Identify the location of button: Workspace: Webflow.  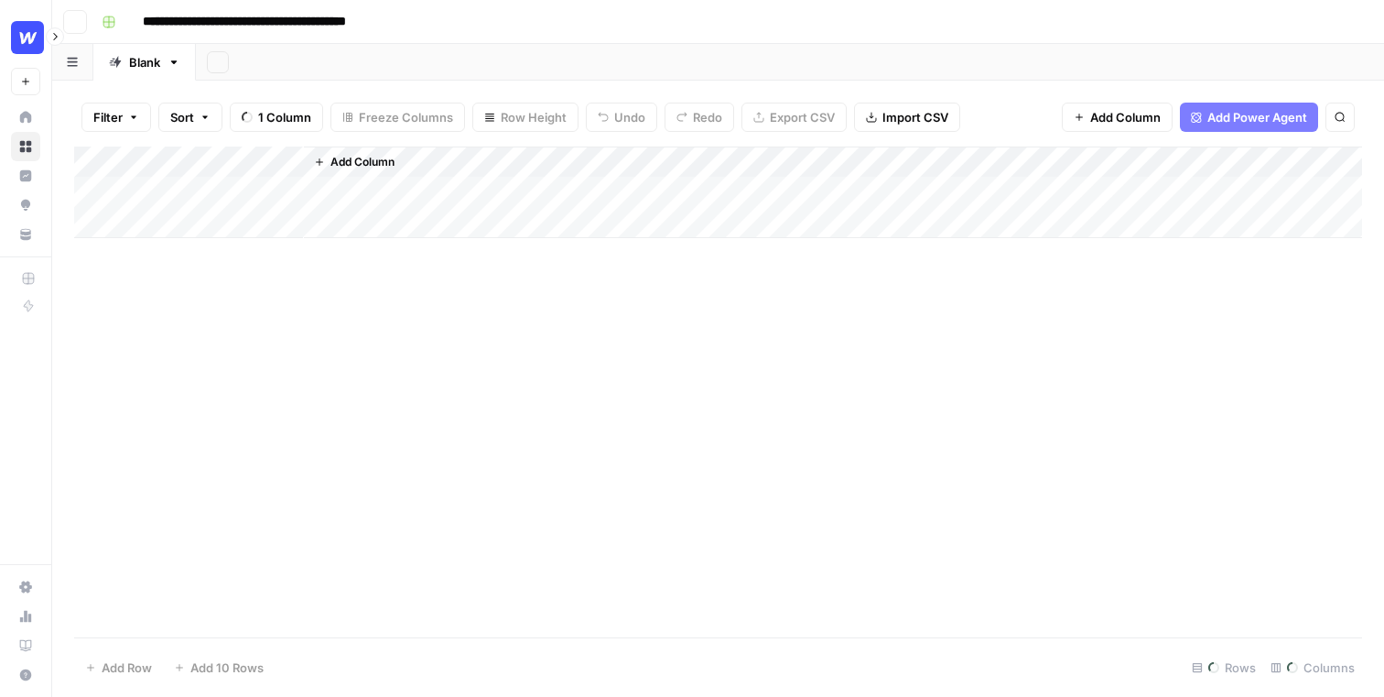
(26, 38).